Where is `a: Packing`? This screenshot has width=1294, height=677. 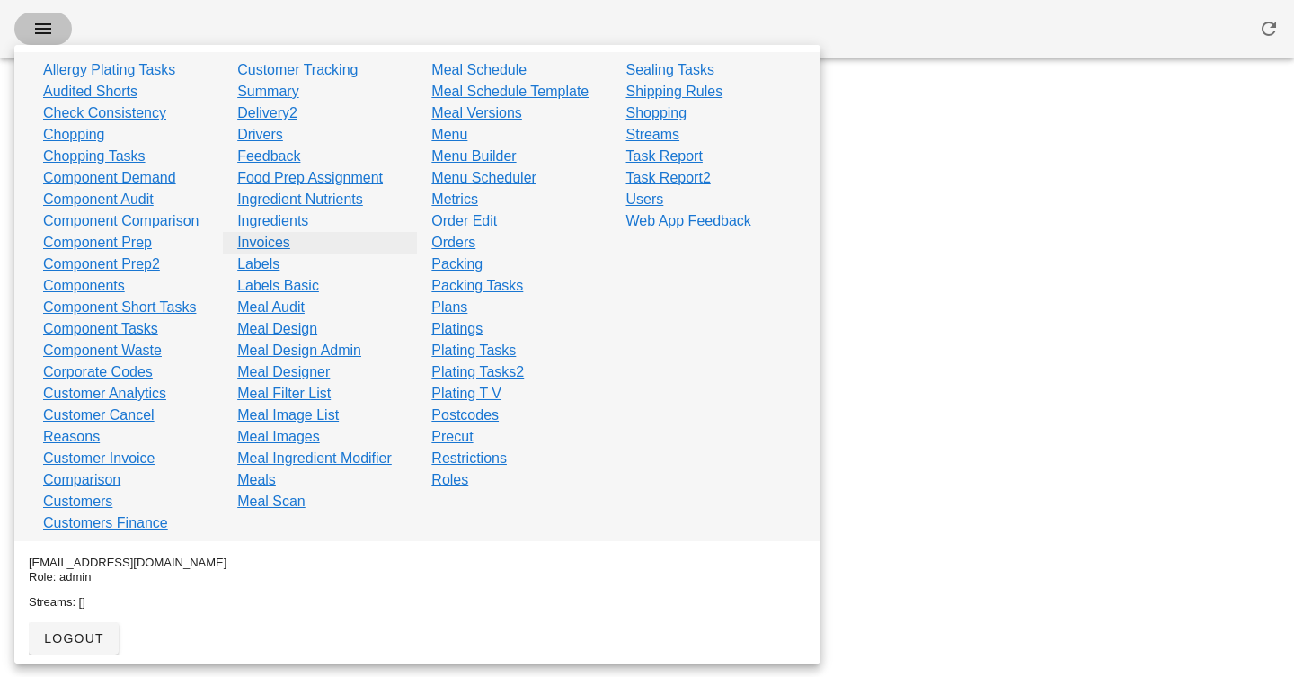
a: Packing is located at coordinates (457, 264).